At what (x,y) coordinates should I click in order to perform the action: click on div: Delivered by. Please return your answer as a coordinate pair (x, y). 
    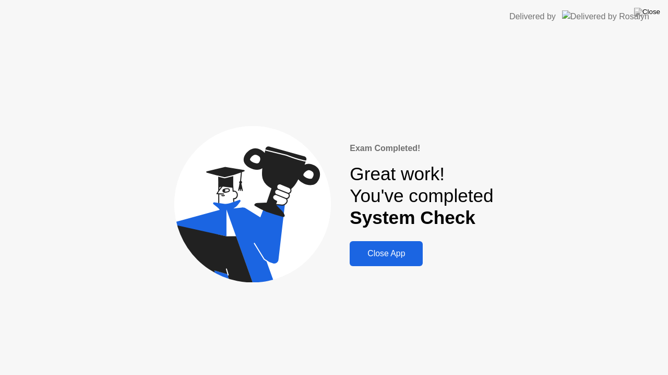
    Looking at the image, I should click on (532, 17).